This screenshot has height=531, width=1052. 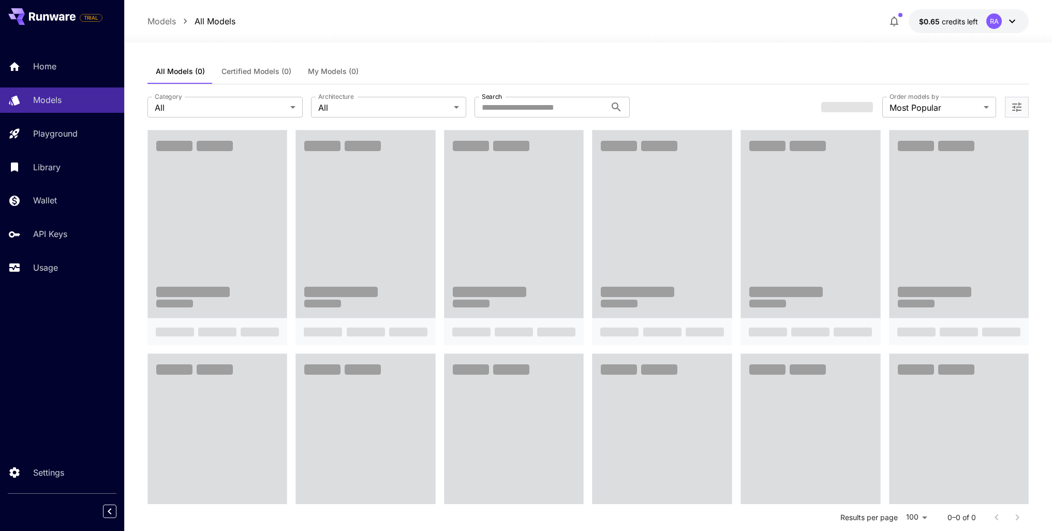 What do you see at coordinates (49, 473) in the screenshot?
I see `p: Settings` at bounding box center [49, 473].